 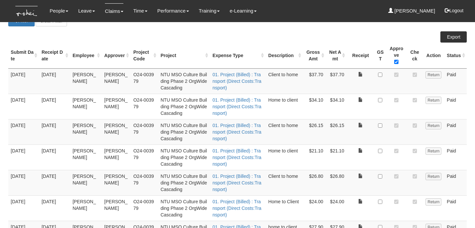 What do you see at coordinates (114, 11) in the screenshot?
I see `a: Claims` at bounding box center [114, 11].